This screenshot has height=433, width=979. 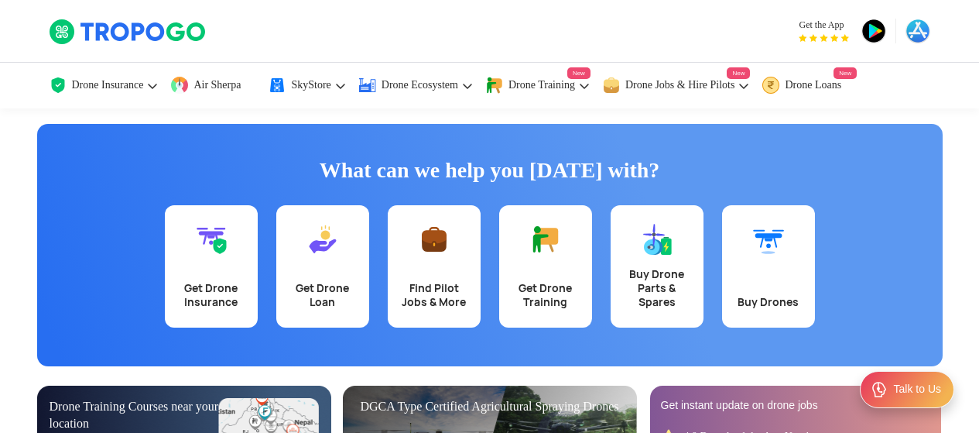 I want to click on span: Drone Jobs & Hire Pilots, so click(x=680, y=85).